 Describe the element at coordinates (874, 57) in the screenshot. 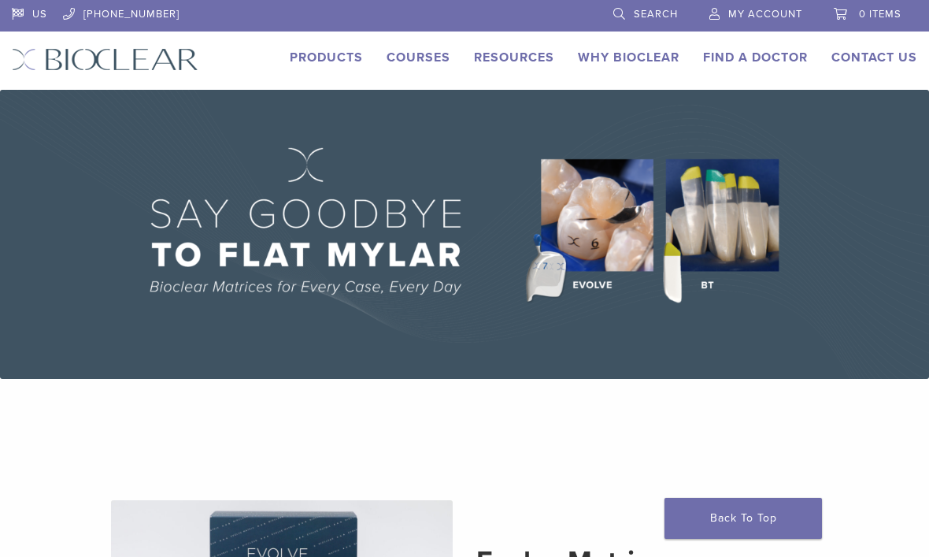

I see `a: Contact Us` at that location.